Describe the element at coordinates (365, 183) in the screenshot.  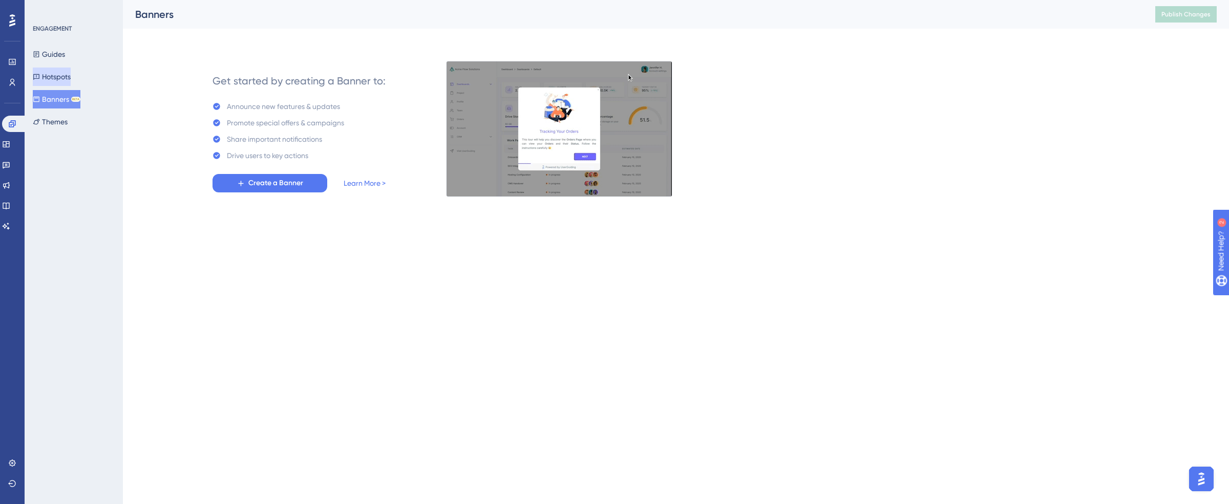
I see `a: Learn More >` at that location.